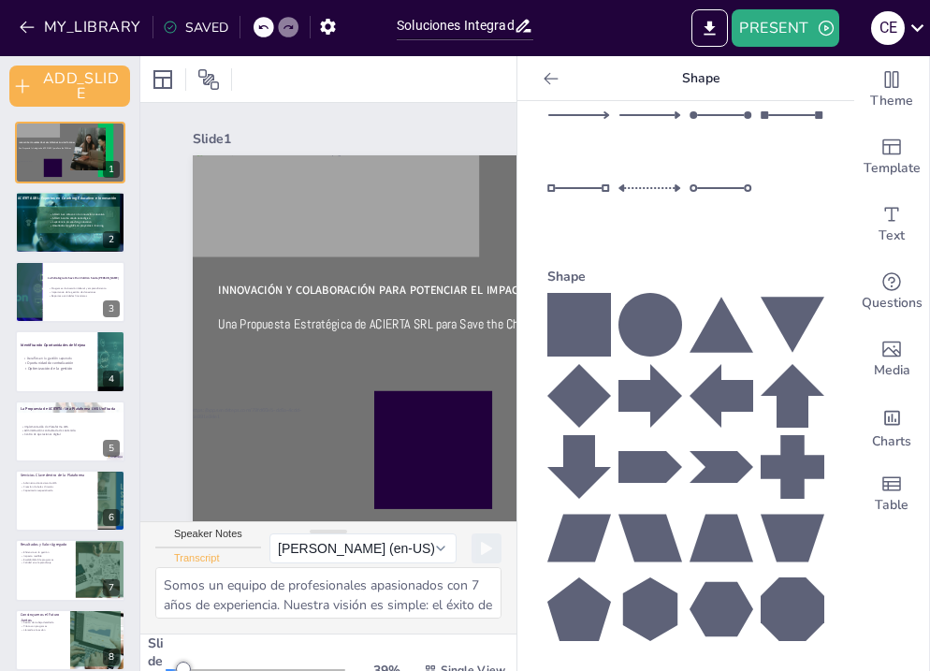  Describe the element at coordinates (42, 617) in the screenshot. I see `p: Construyamos el Futuro Juntos` at that location.